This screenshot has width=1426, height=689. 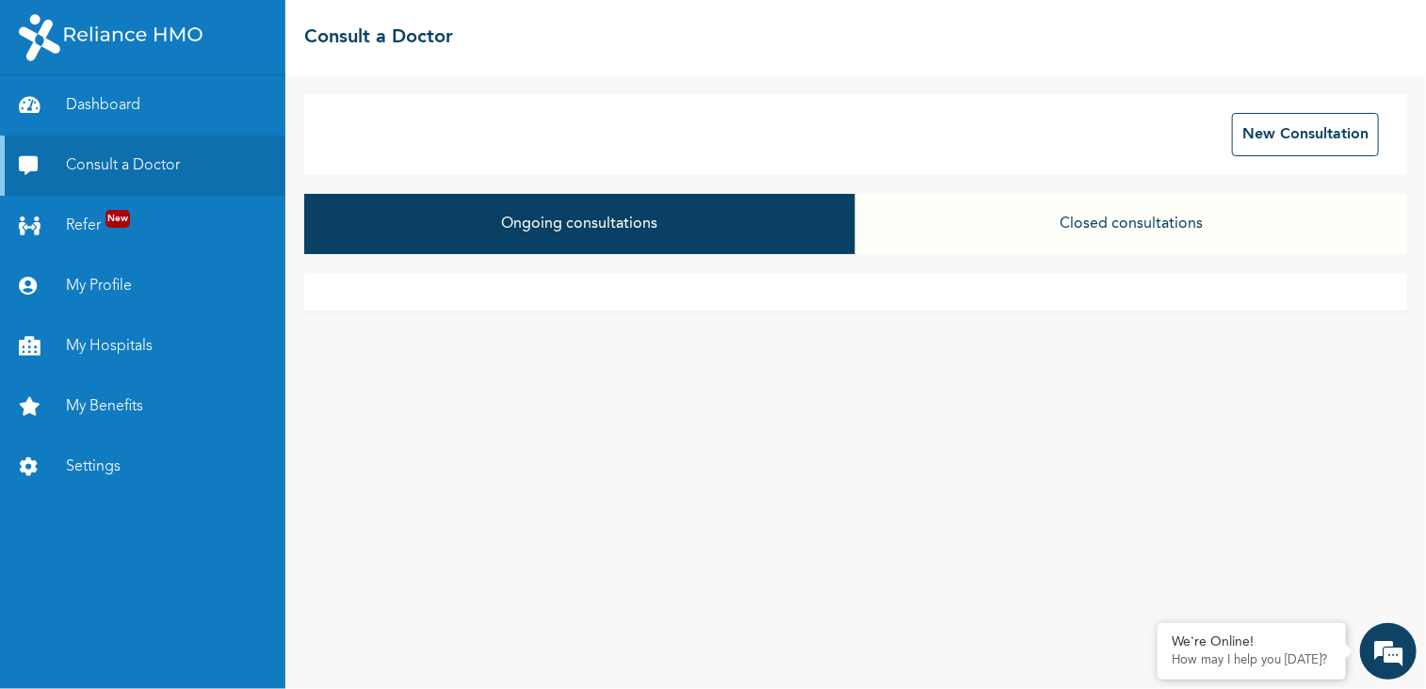 I want to click on p: How may I help you today?, so click(x=1252, y=661).